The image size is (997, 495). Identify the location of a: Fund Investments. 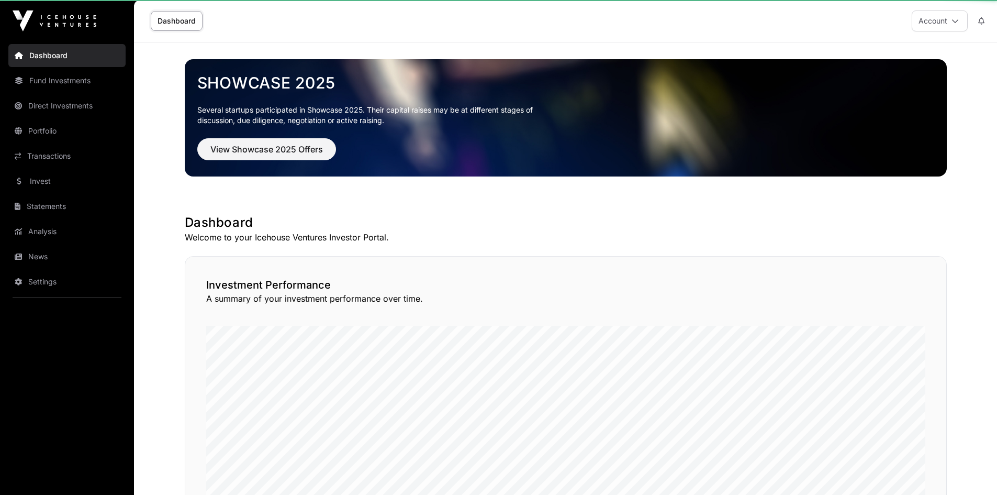
(67, 81).